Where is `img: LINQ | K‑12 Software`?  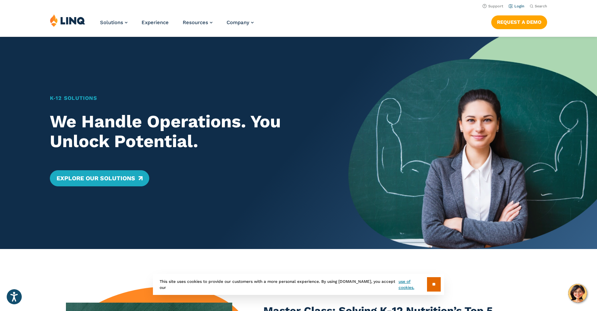
img: LINQ | K‑12 Software is located at coordinates (68, 20).